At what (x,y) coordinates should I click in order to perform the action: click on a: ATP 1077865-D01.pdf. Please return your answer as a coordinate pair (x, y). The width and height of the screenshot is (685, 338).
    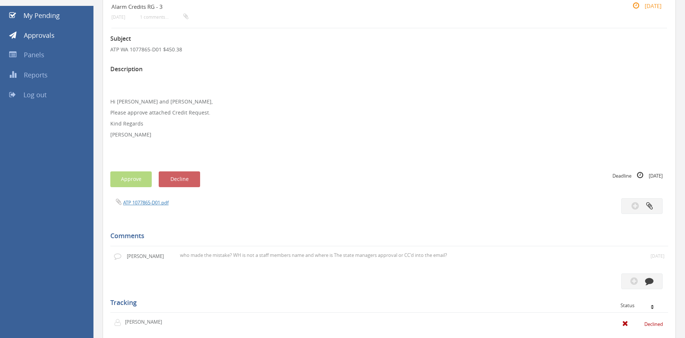
    Looking at the image, I should click on (146, 202).